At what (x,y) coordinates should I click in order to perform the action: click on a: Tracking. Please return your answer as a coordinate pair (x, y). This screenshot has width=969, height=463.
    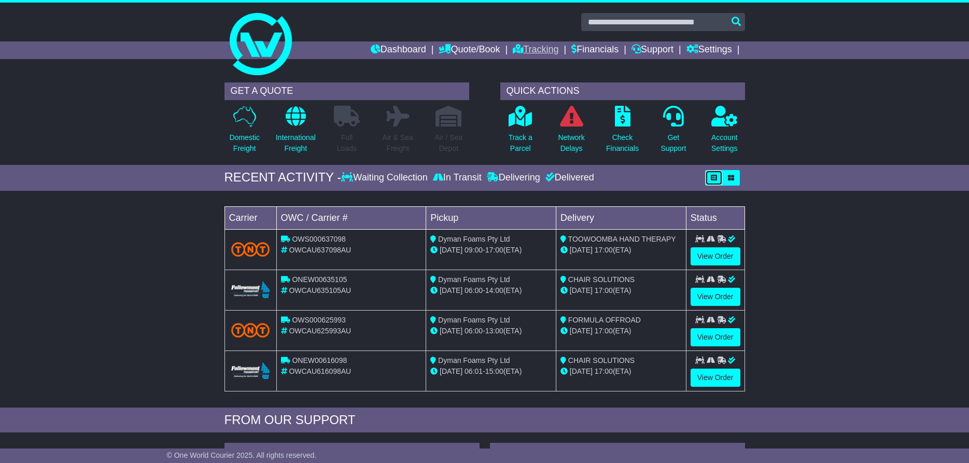
    Looking at the image, I should click on (535, 50).